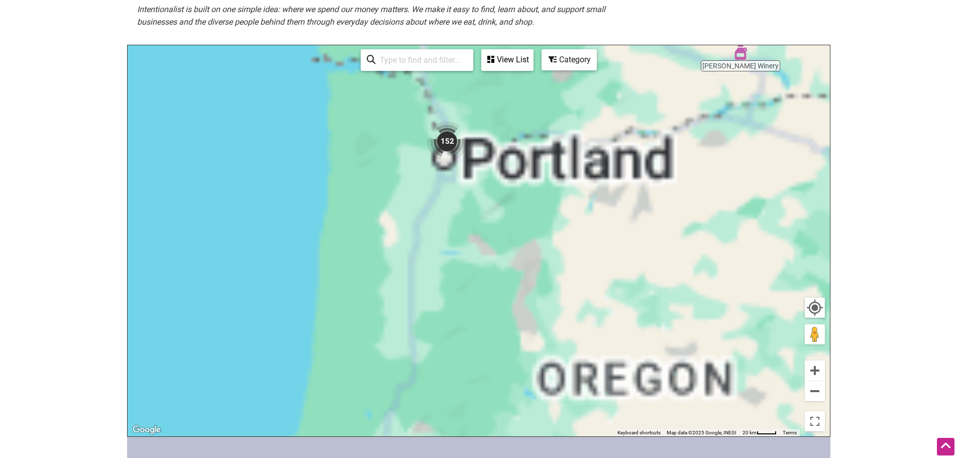 The image size is (957, 458). I want to click on button: Drag Pegman onto the map to open Street View, so click(815, 334).